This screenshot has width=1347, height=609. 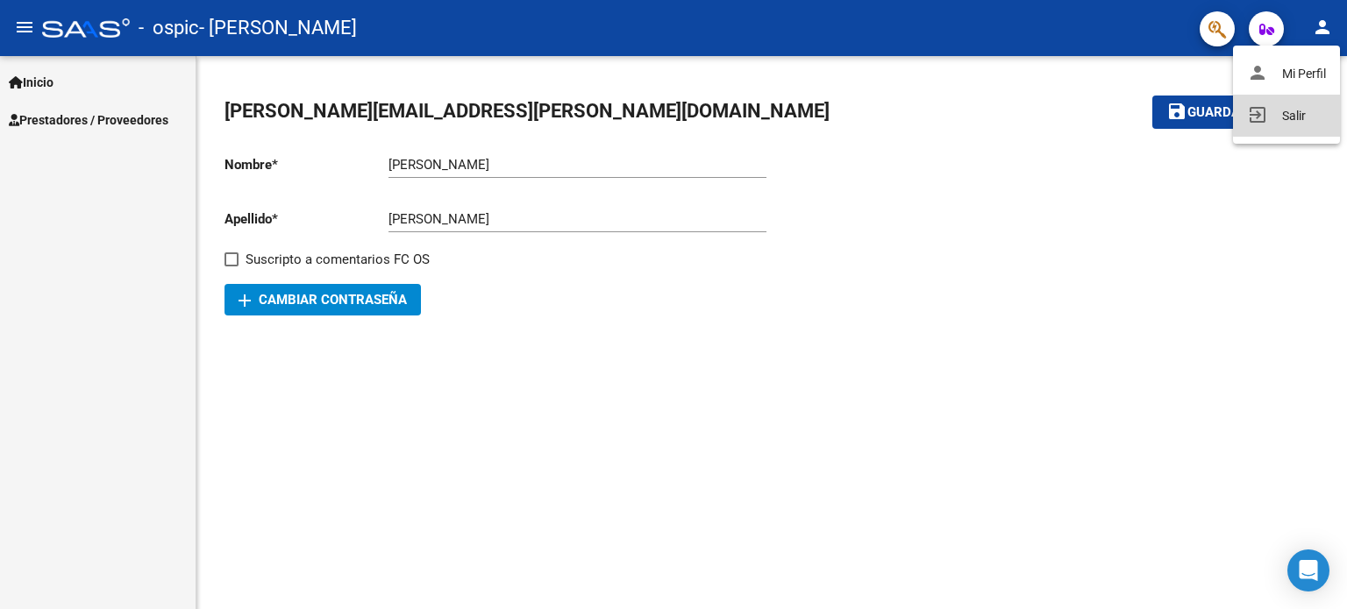 I want to click on span: Guardar cambios, so click(x=1248, y=113).